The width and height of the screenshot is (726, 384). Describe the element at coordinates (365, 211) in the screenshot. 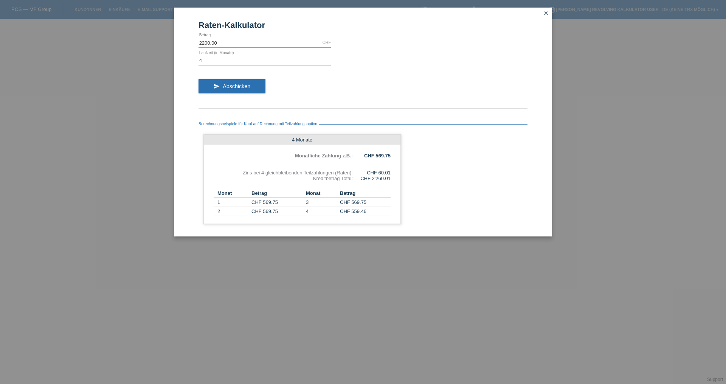

I see `td: CHF 559.46` at that location.